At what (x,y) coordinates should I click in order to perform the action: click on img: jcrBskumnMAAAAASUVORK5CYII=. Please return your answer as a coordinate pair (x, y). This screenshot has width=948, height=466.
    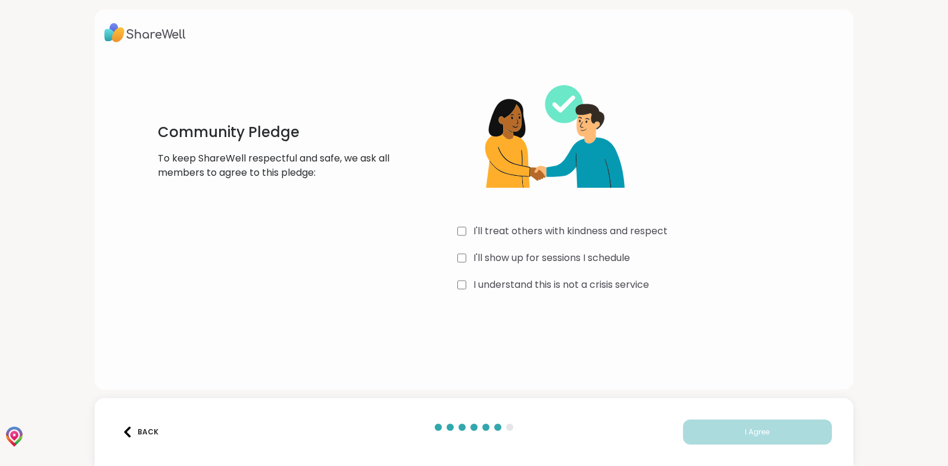
    Looking at the image, I should click on (14, 435).